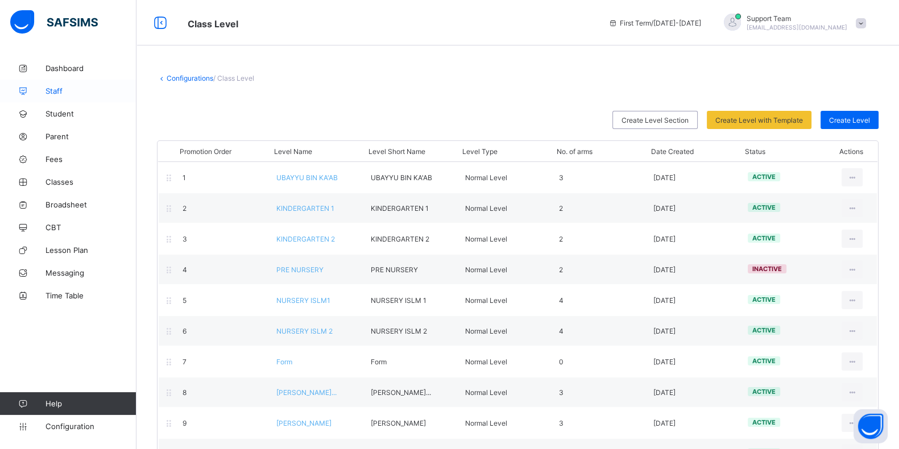 This screenshot has width=899, height=449. What do you see at coordinates (91, 273) in the screenshot?
I see `span: Messaging` at bounding box center [91, 273].